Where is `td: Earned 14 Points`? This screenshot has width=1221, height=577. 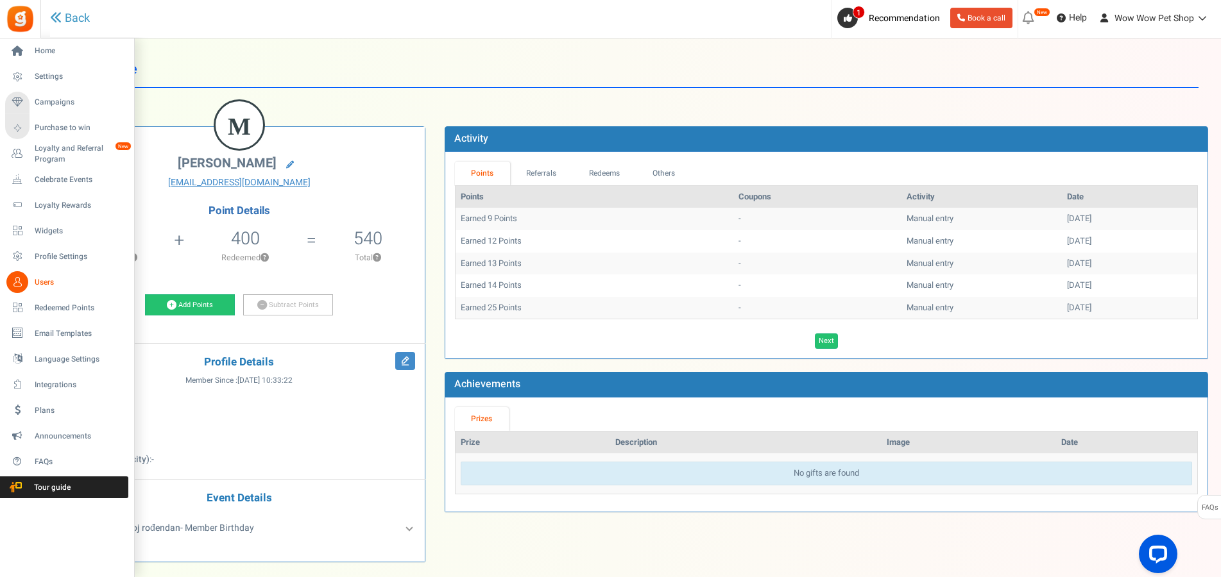 td: Earned 14 Points is located at coordinates (594, 285).